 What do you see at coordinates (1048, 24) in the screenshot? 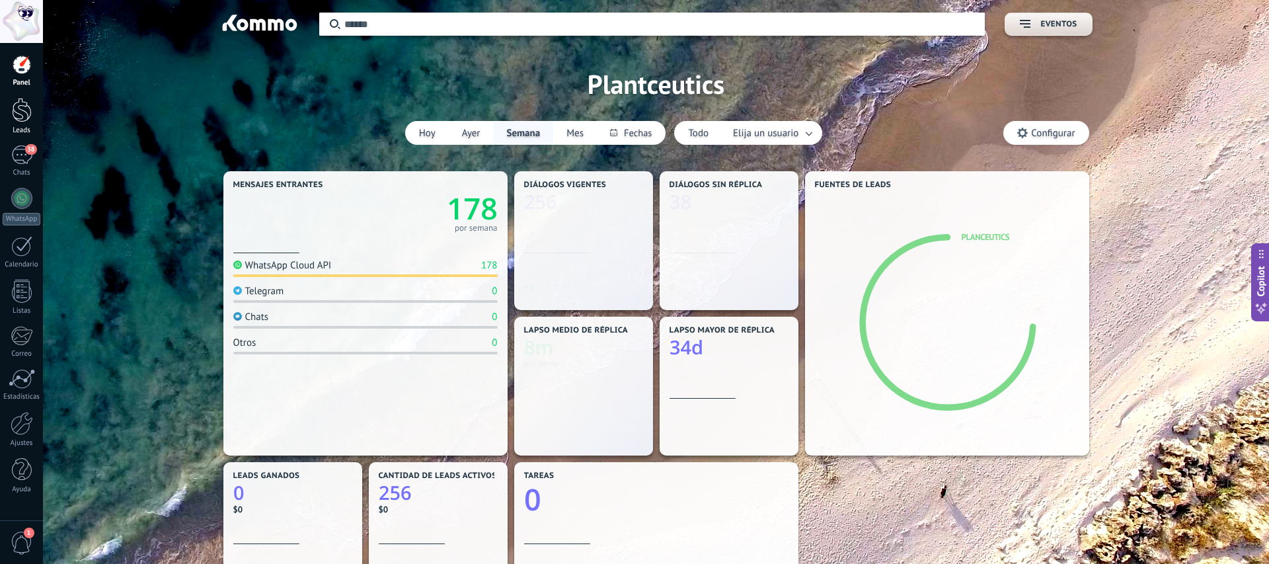
I see `button: Eventos` at bounding box center [1048, 24].